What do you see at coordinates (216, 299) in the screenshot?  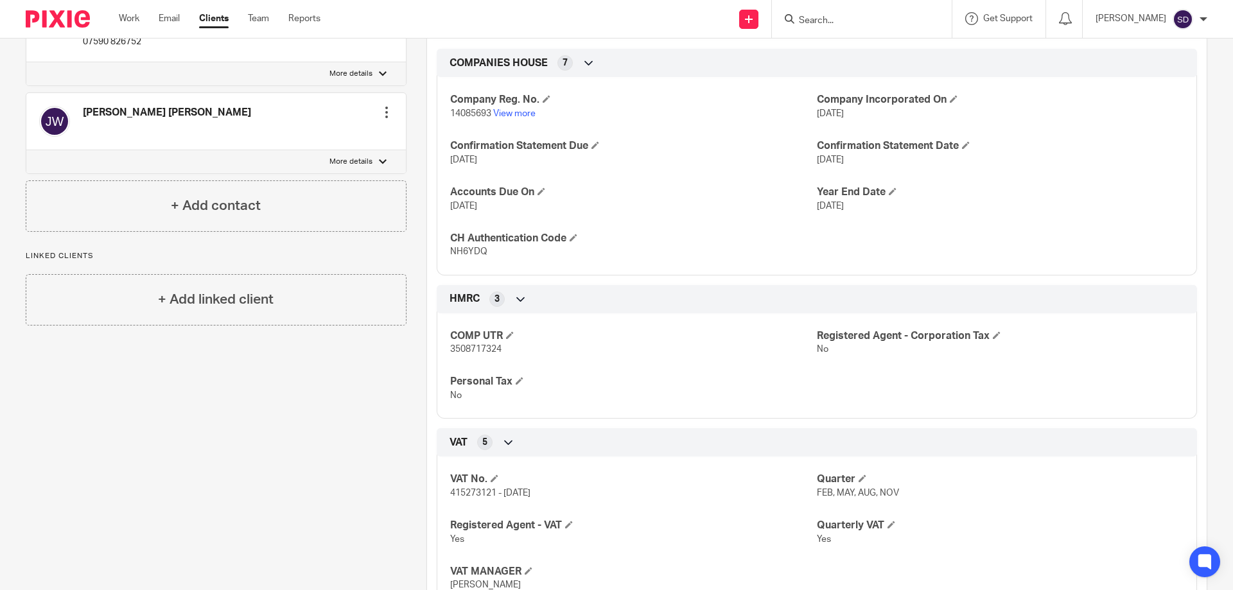 I see `h4: + Add linked client` at bounding box center [216, 299].